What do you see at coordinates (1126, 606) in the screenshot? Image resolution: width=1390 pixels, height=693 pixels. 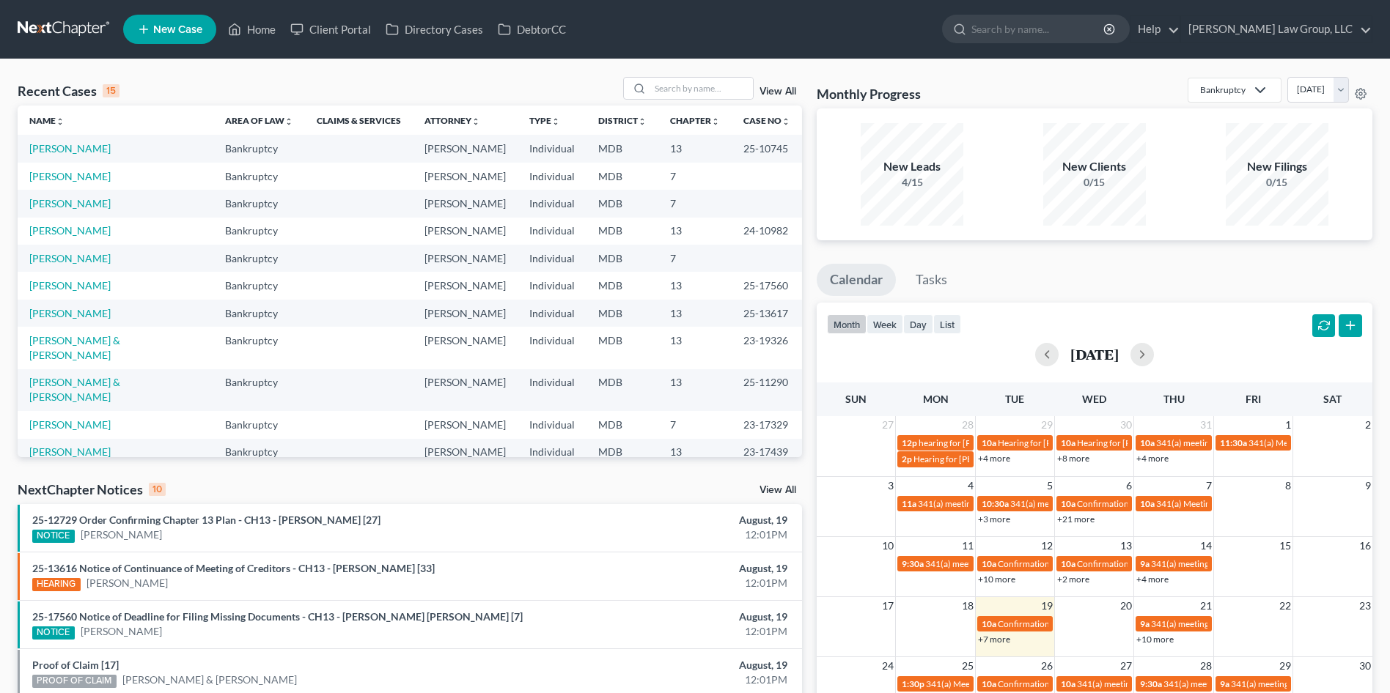 I see `span: 20` at bounding box center [1126, 606].